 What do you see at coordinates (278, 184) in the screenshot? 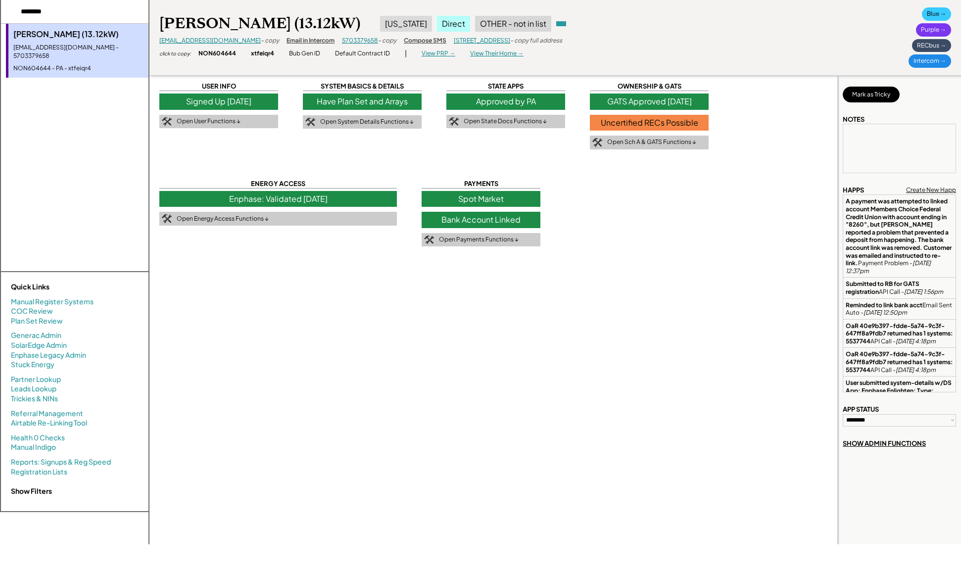
I see `div: ENERGY ACCESS` at bounding box center [278, 184].